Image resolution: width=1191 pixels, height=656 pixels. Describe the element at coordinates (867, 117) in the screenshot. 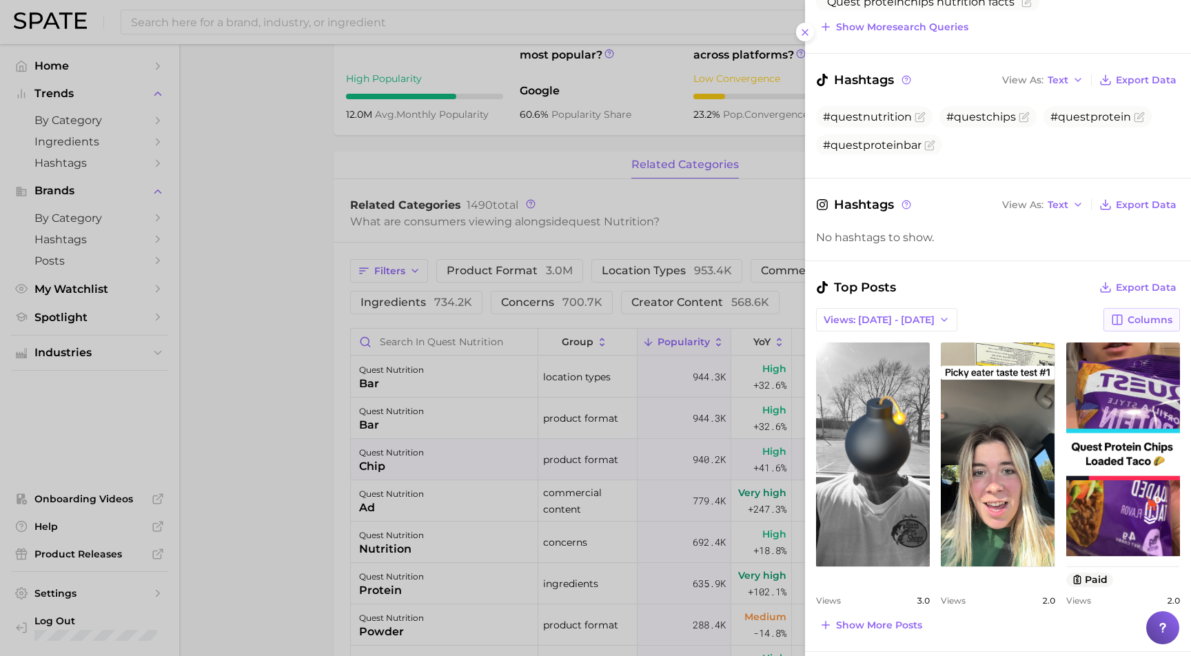

I see `span: #questnutrition` at that location.